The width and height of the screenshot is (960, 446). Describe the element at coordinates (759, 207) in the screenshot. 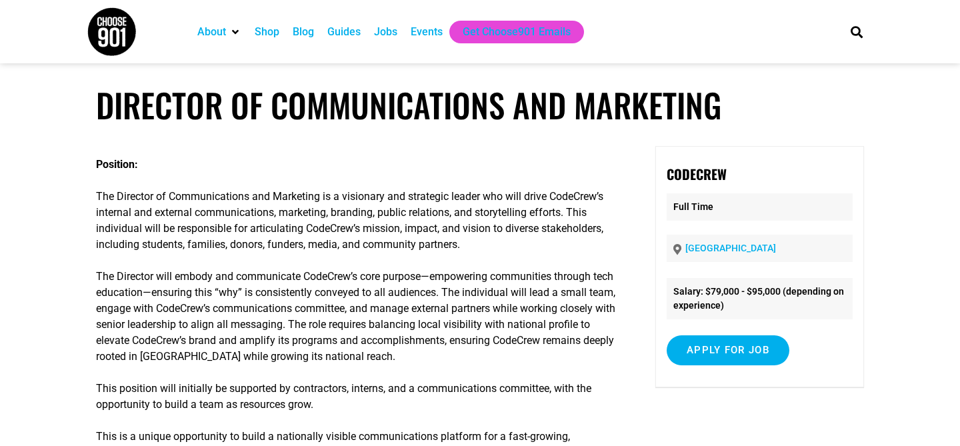

I see `p: Full Time` at that location.